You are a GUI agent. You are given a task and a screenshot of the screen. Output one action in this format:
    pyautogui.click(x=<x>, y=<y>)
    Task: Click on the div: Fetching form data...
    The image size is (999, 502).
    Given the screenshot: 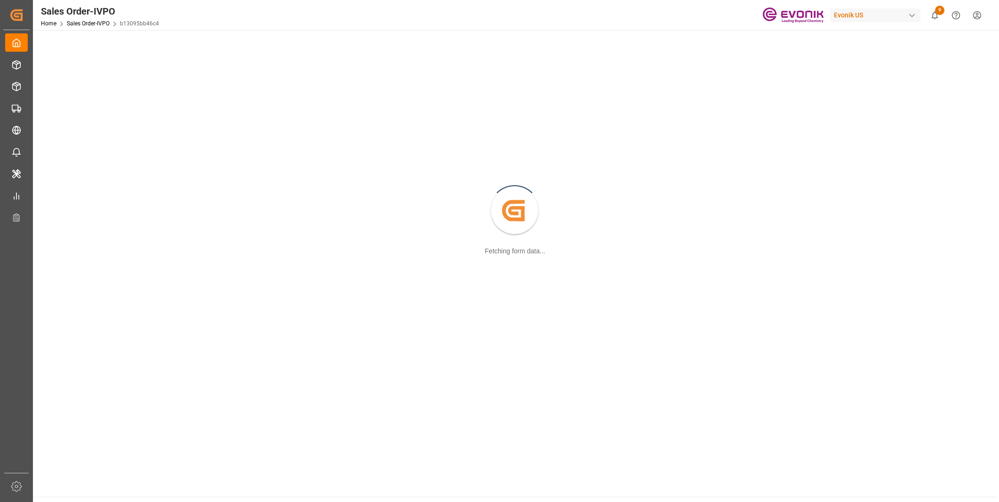 What is the action you would take?
    pyautogui.click(x=515, y=251)
    